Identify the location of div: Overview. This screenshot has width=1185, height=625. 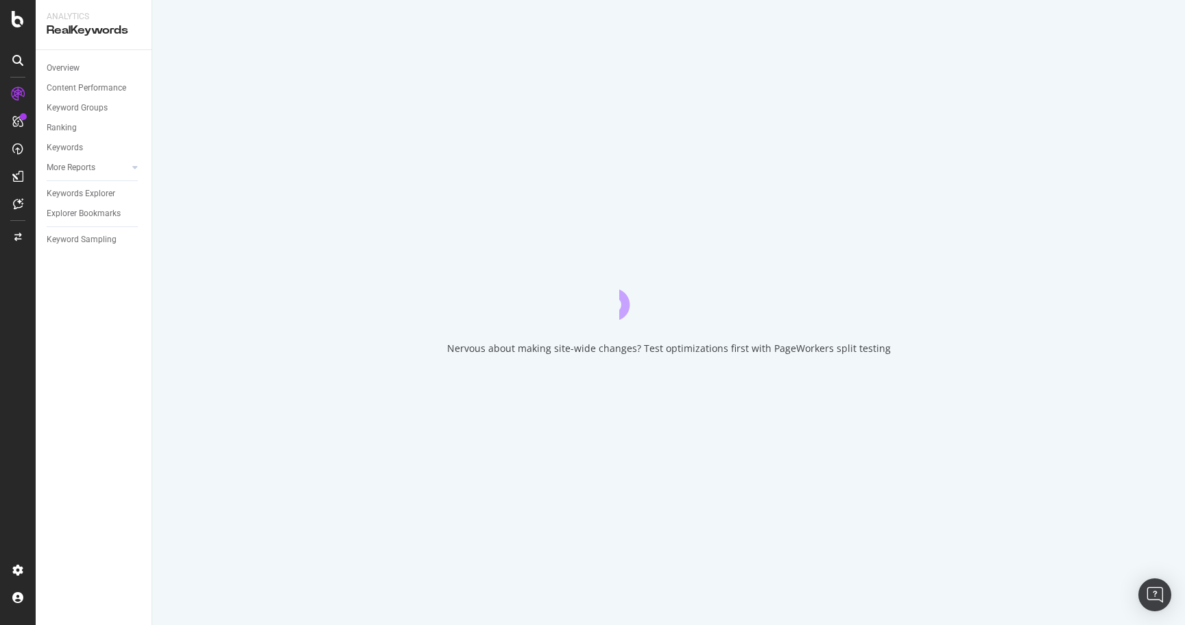
(63, 68).